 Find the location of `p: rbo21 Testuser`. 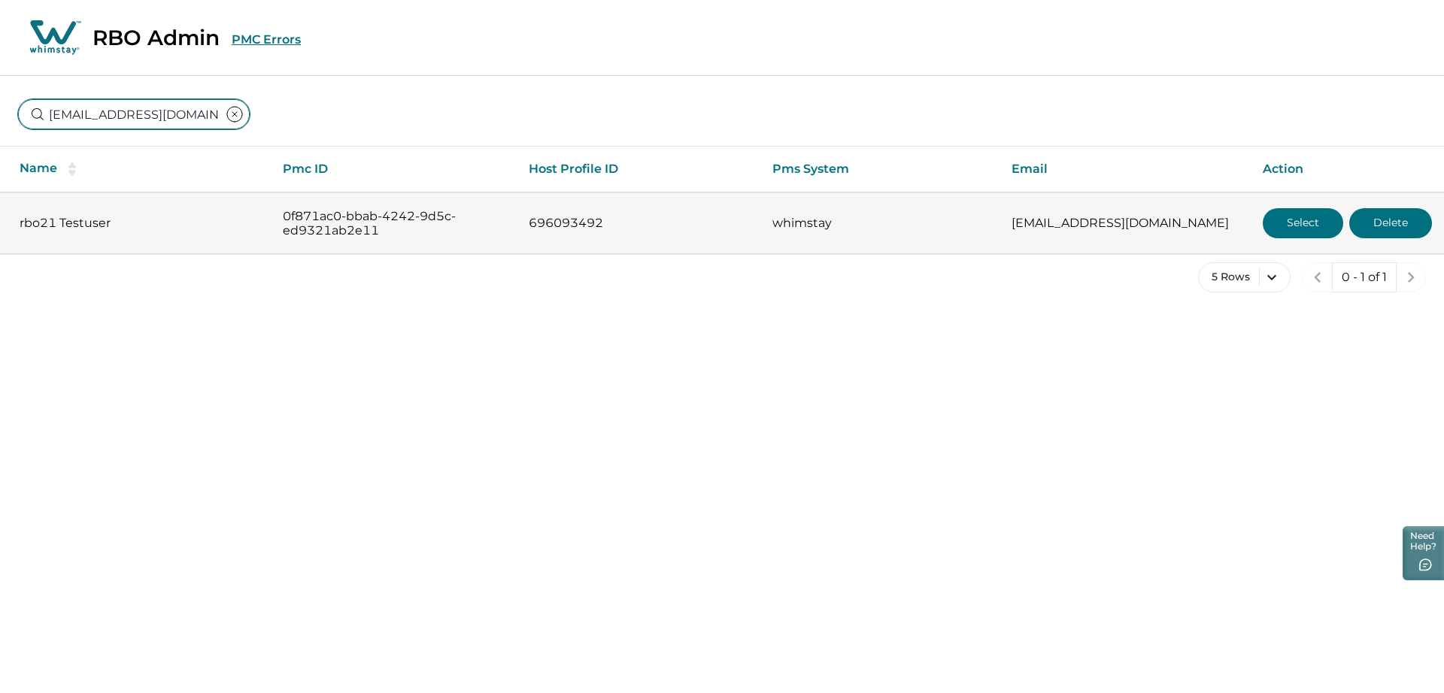

p: rbo21 Testuser is located at coordinates (139, 223).